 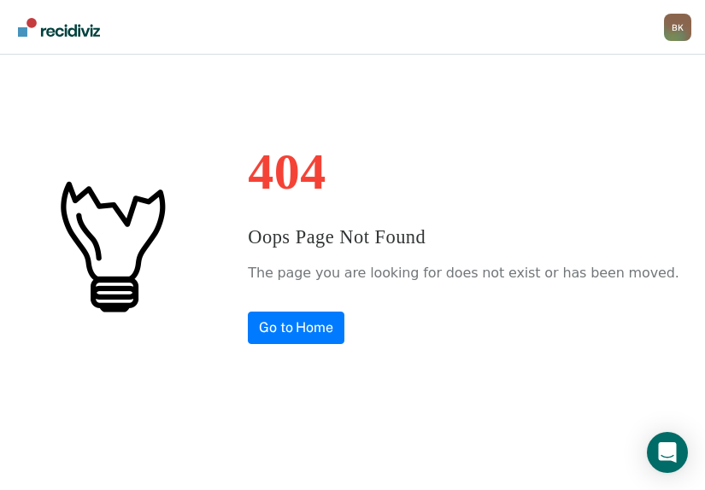 What do you see at coordinates (463, 238) in the screenshot?
I see `h3: Oops Page Not Found` at bounding box center [463, 238].